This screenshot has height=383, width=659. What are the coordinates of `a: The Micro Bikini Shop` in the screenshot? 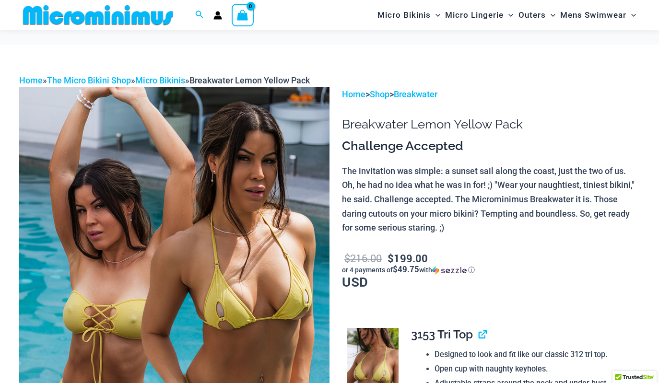 It's located at (89, 80).